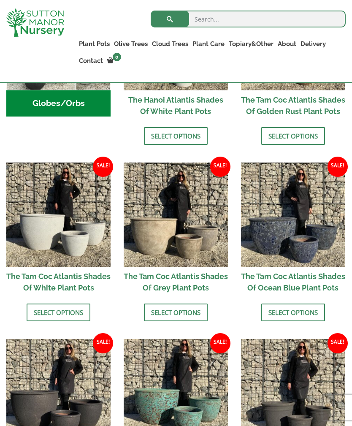  Describe the element at coordinates (58, 103) in the screenshot. I see `h2: Globes/Orbs` at that location.